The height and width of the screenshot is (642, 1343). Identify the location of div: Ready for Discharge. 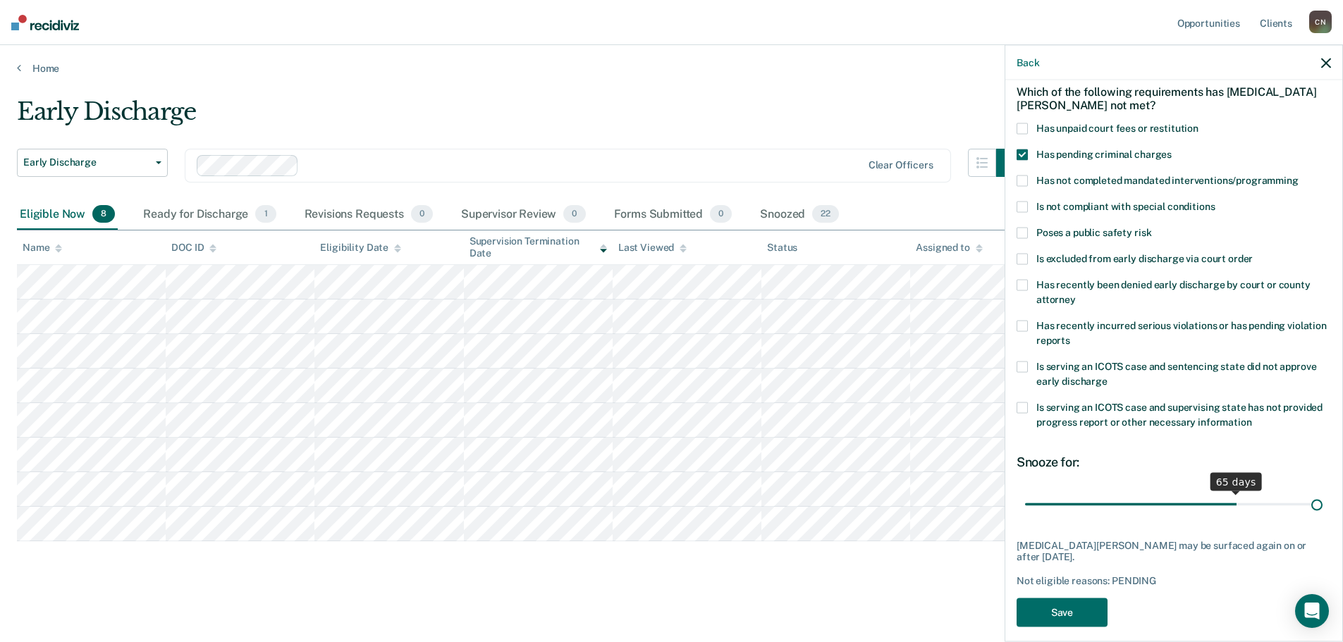
(209, 215).